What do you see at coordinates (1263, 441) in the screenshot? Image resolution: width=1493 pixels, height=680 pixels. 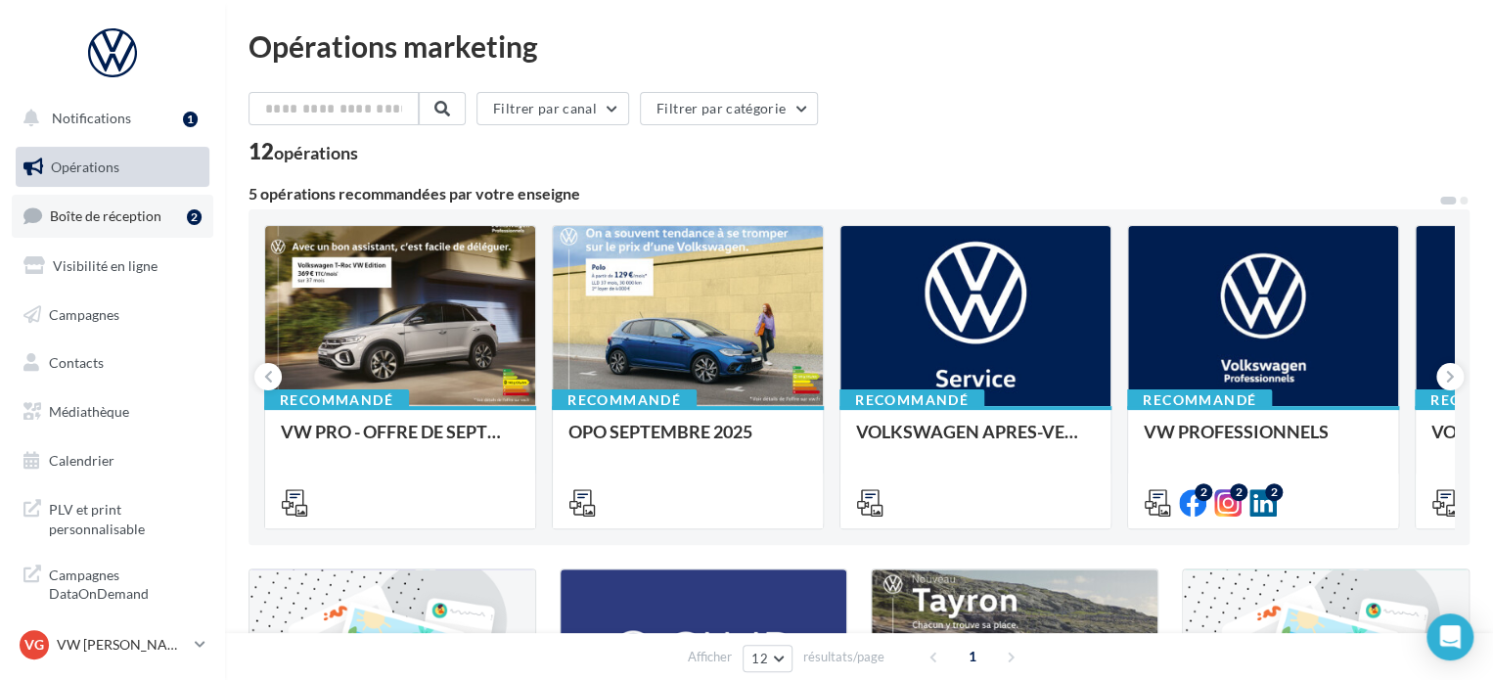 I see `div: VW PROFESSIONNELS` at bounding box center [1263, 441].